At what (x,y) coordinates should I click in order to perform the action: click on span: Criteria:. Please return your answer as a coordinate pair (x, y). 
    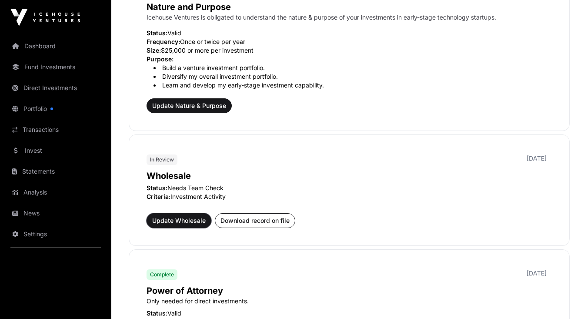
    Looking at the image, I should click on (158, 196).